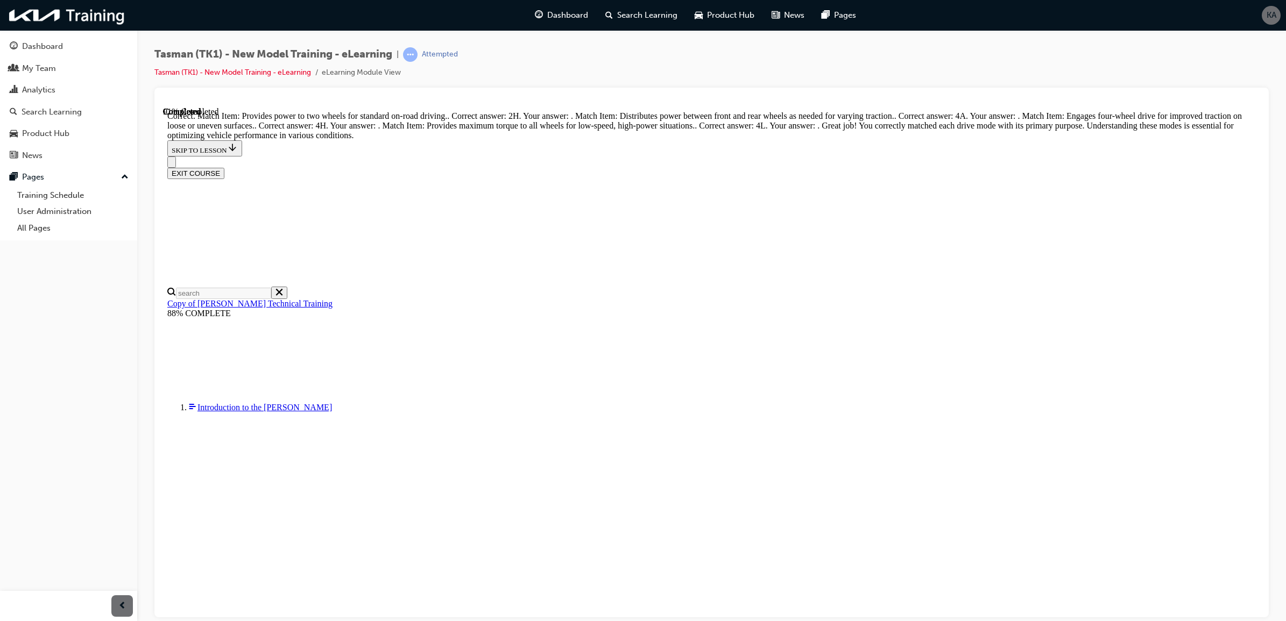 The width and height of the screenshot is (1286, 621). Describe the element at coordinates (13, 69) in the screenshot. I see `span: people-icon` at that location.